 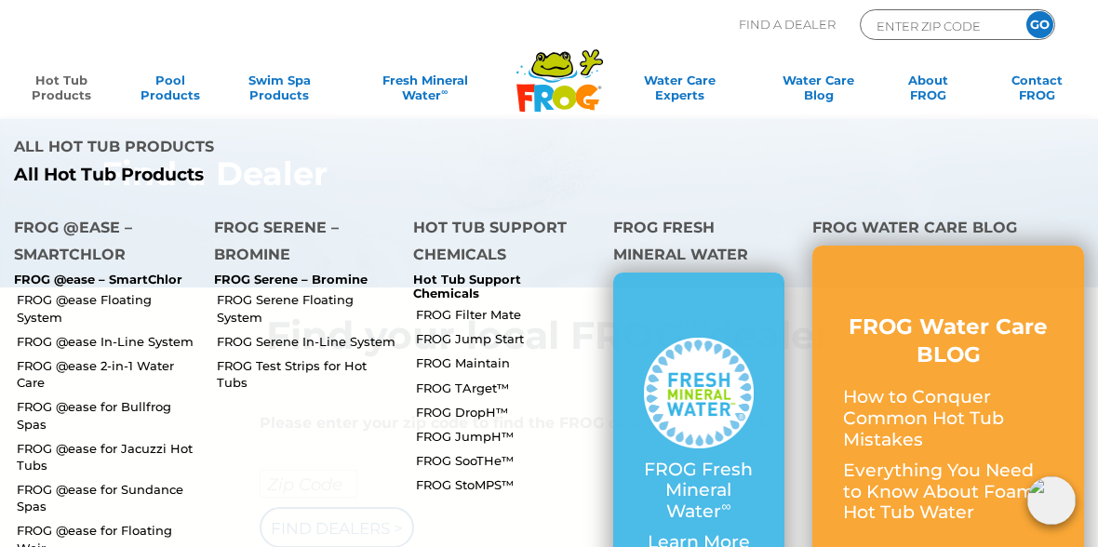 I want to click on h4: FROG Water Care Blog, so click(x=948, y=230).